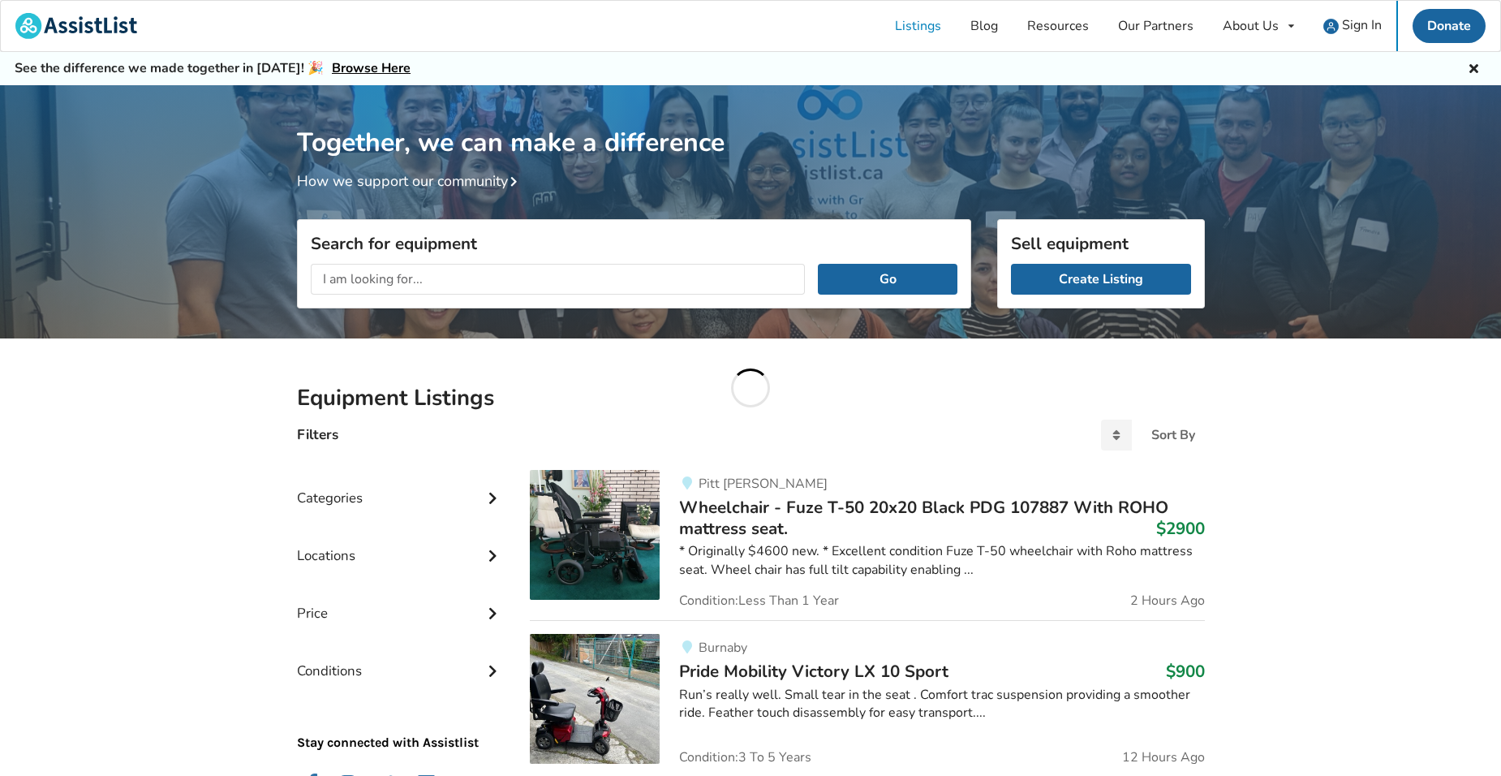 This screenshot has width=1501, height=776. What do you see at coordinates (751, 398) in the screenshot?
I see `h2: Equipment Listings` at bounding box center [751, 398].